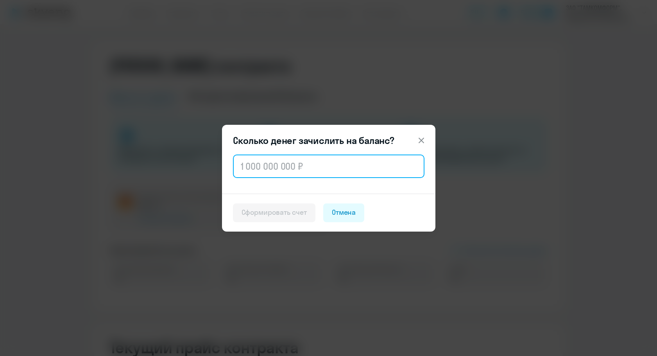 Image resolution: width=657 pixels, height=356 pixels. What do you see at coordinates (329, 166) in the screenshot?
I see `input: 1 000 000 000 ₽` at bounding box center [329, 166].